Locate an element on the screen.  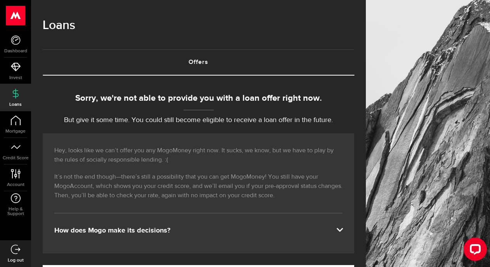
p: Hey, looks like we can’t offer you any MogoMoney right now. It sucks, we know, but we have to pla... is located at coordinates (198, 155).